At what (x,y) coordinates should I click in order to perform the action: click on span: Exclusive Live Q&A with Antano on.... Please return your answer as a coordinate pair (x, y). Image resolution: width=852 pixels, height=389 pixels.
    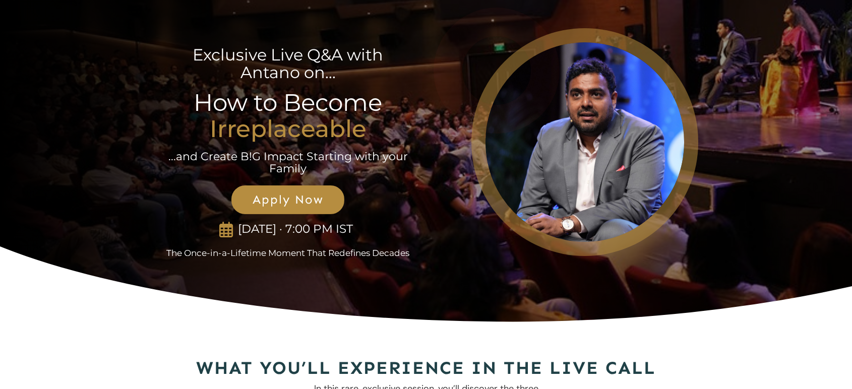
    Looking at the image, I should click on (288, 63).